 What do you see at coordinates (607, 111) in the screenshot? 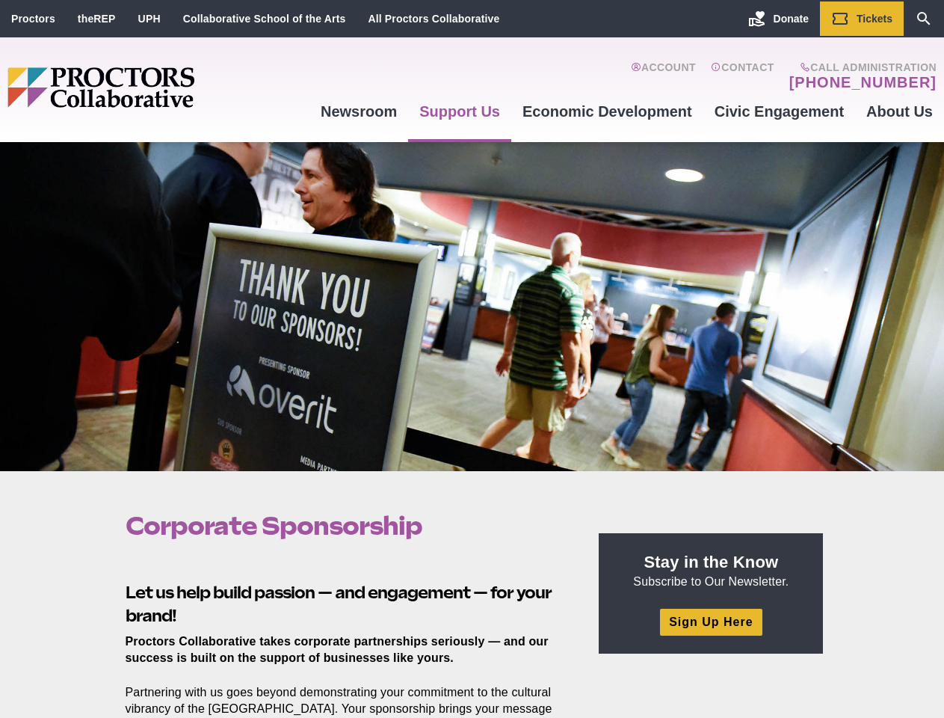
I see `a: Economic Development` at bounding box center [607, 111].